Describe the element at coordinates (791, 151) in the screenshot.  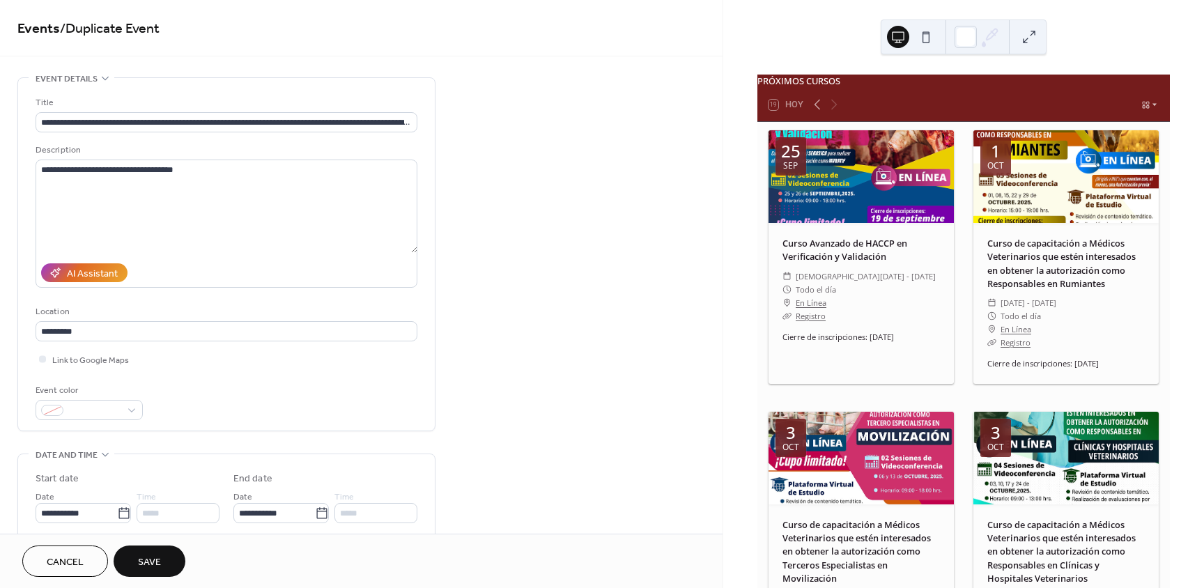
I see `div: 25` at that location.